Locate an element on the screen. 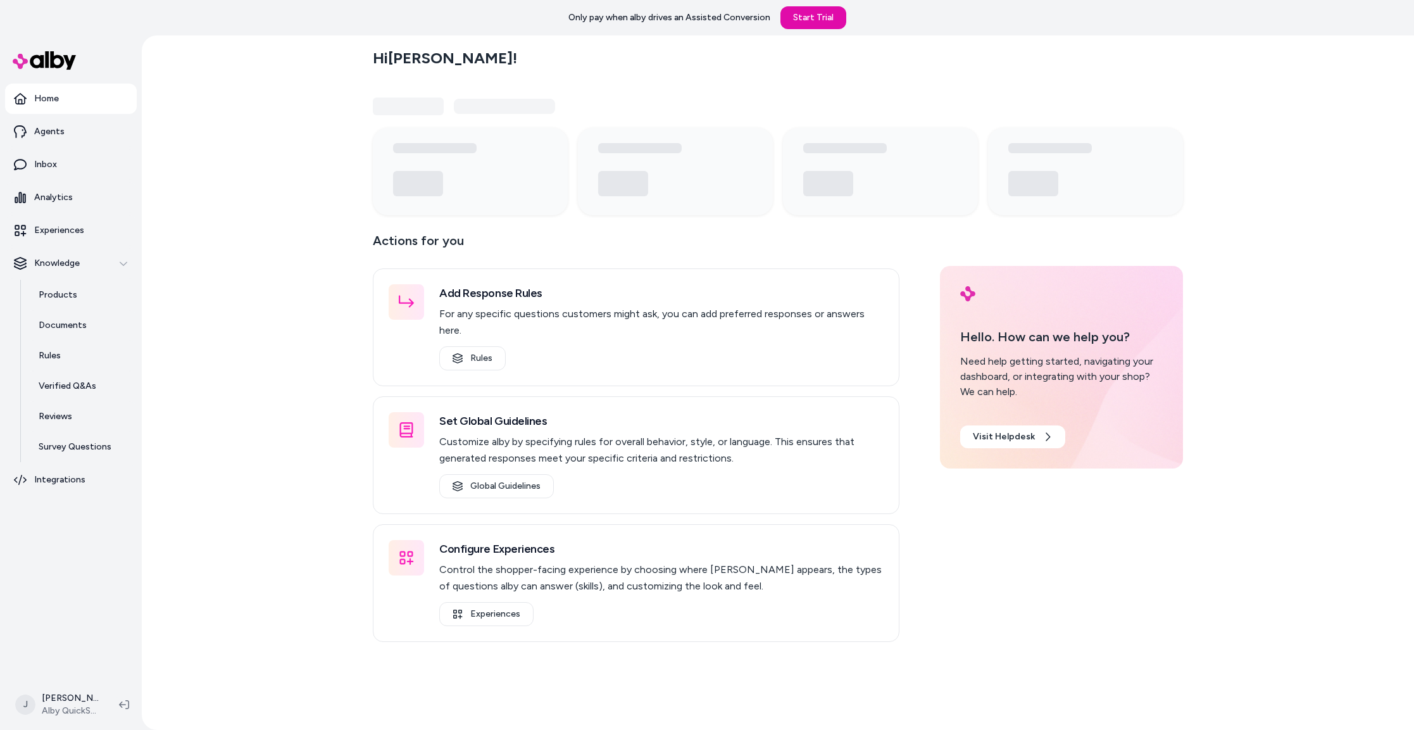 Image resolution: width=1414 pixels, height=730 pixels. a: Start Trial is located at coordinates (813, 18).